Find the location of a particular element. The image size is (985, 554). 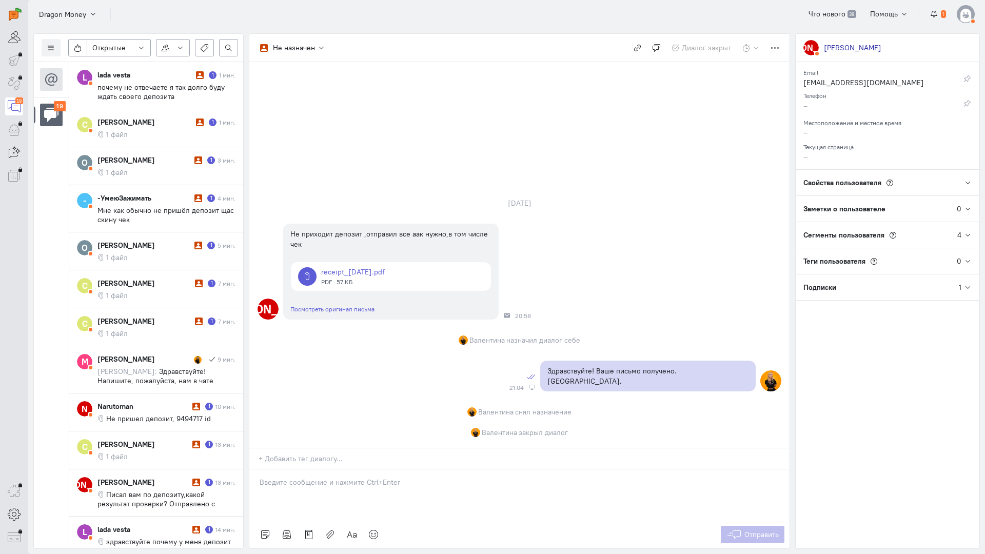

span: Не пришел депозит, 9494717 id is located at coordinates (159, 419).